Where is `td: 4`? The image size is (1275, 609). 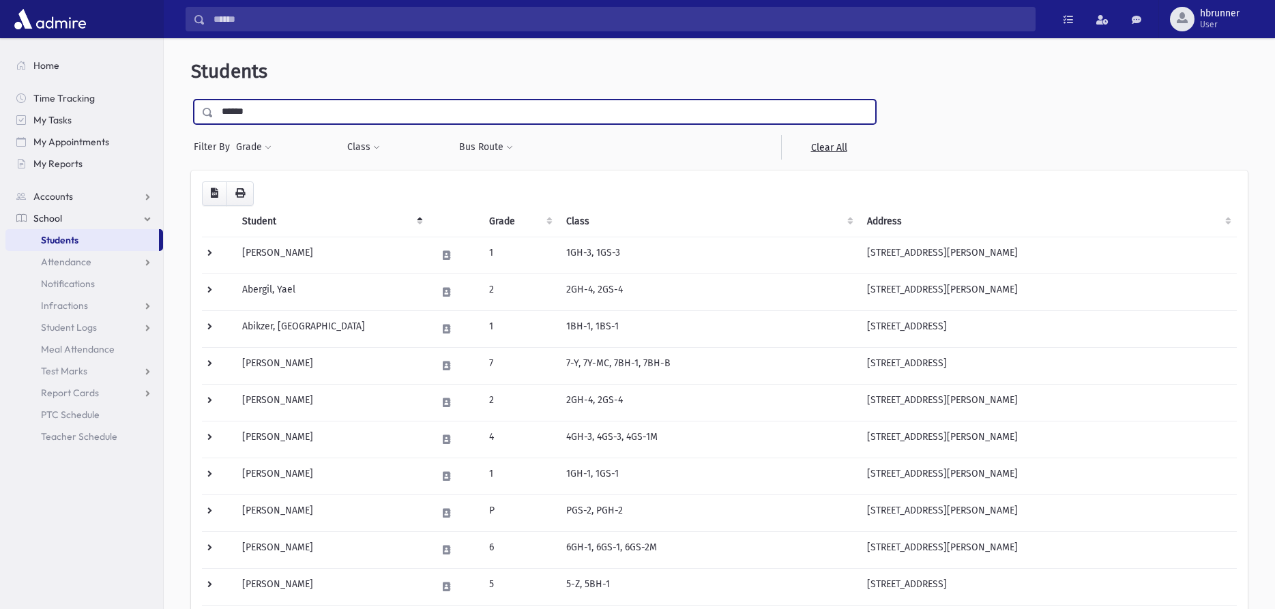 td: 4 is located at coordinates (519, 439).